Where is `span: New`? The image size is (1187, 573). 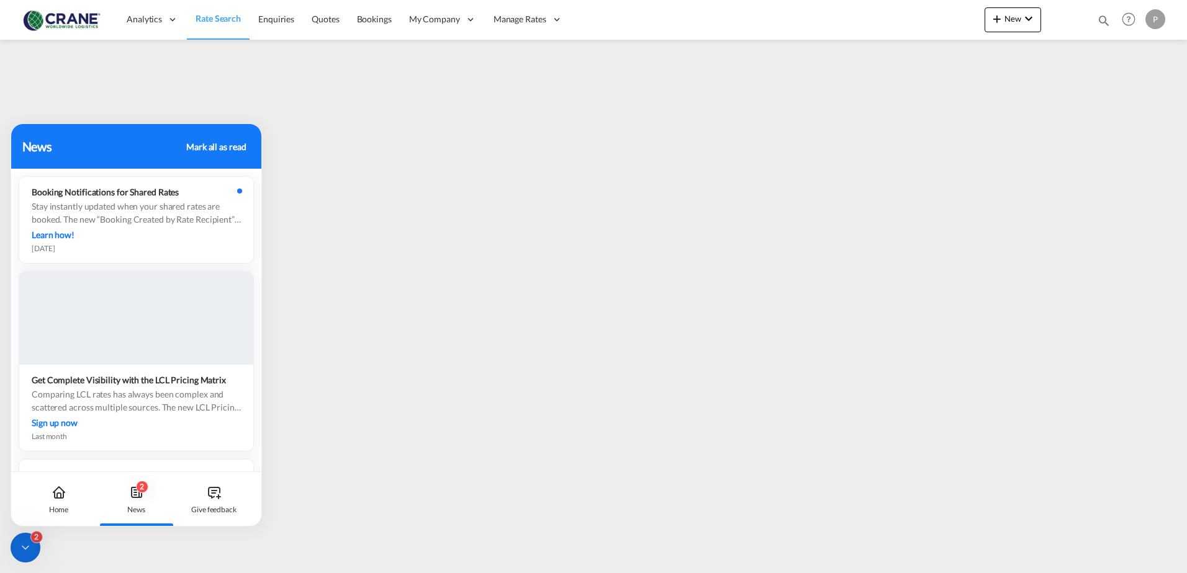 span: New is located at coordinates (1012, 19).